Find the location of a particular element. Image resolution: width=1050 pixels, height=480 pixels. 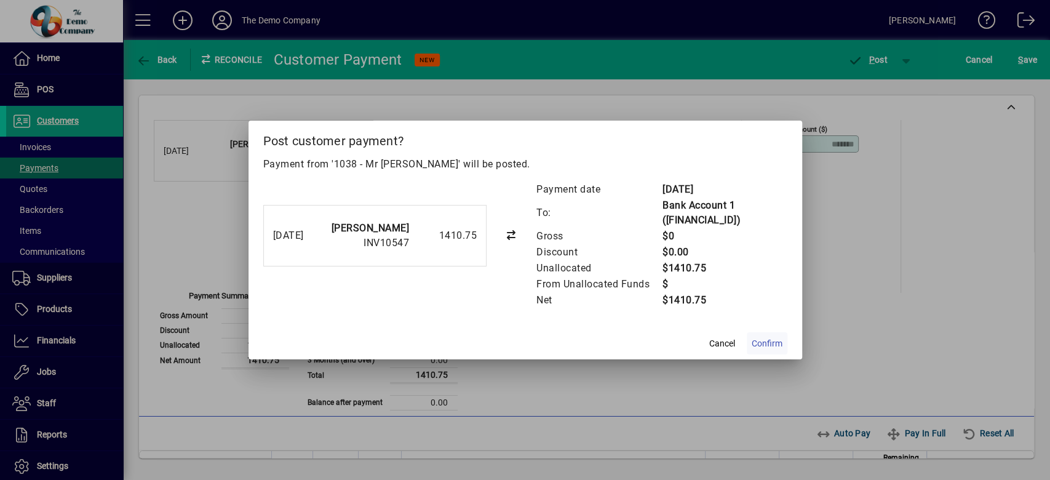

span: Cancel is located at coordinates (722, 343).